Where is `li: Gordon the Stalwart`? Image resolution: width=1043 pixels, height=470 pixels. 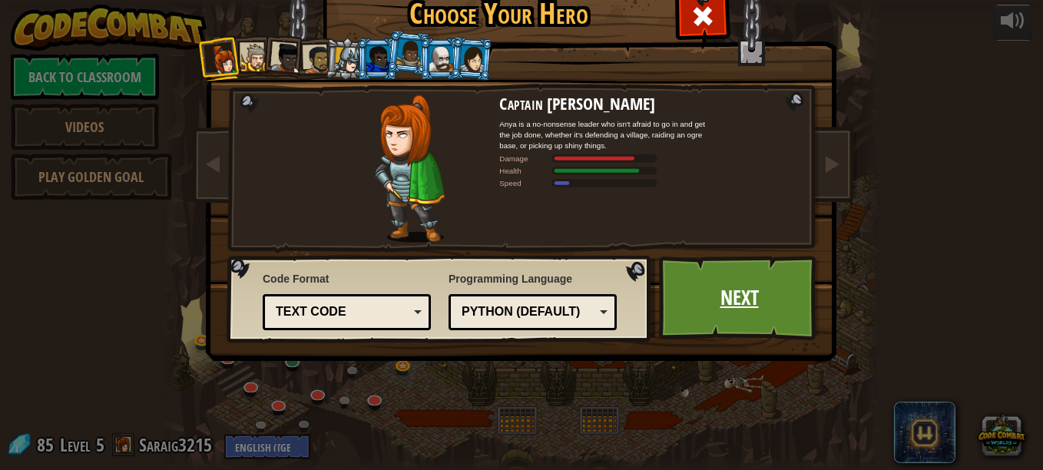 li: Gordon the Stalwart is located at coordinates (377, 58).